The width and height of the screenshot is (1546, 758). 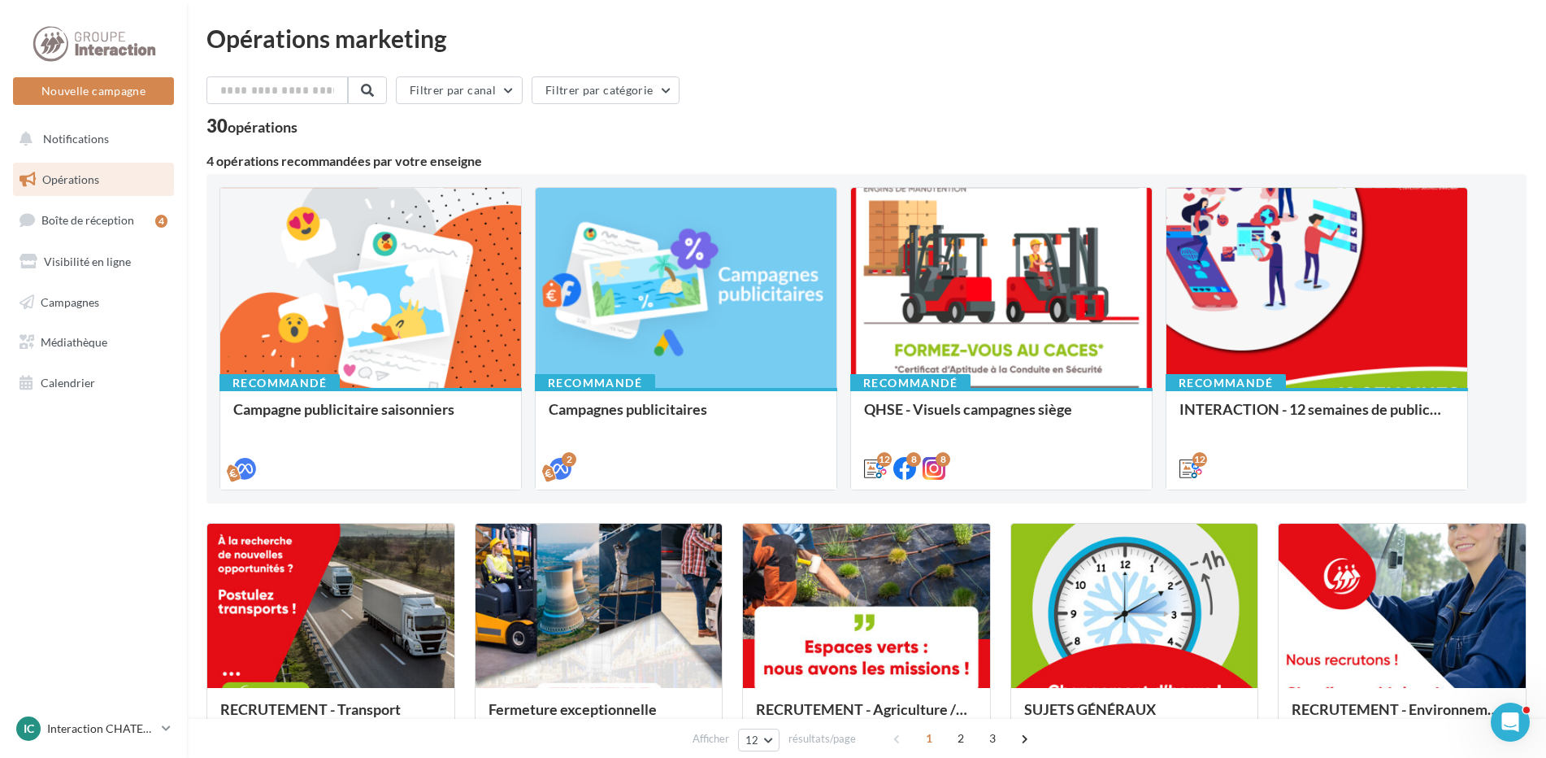 I want to click on a: Boîte de réception4, so click(x=93, y=219).